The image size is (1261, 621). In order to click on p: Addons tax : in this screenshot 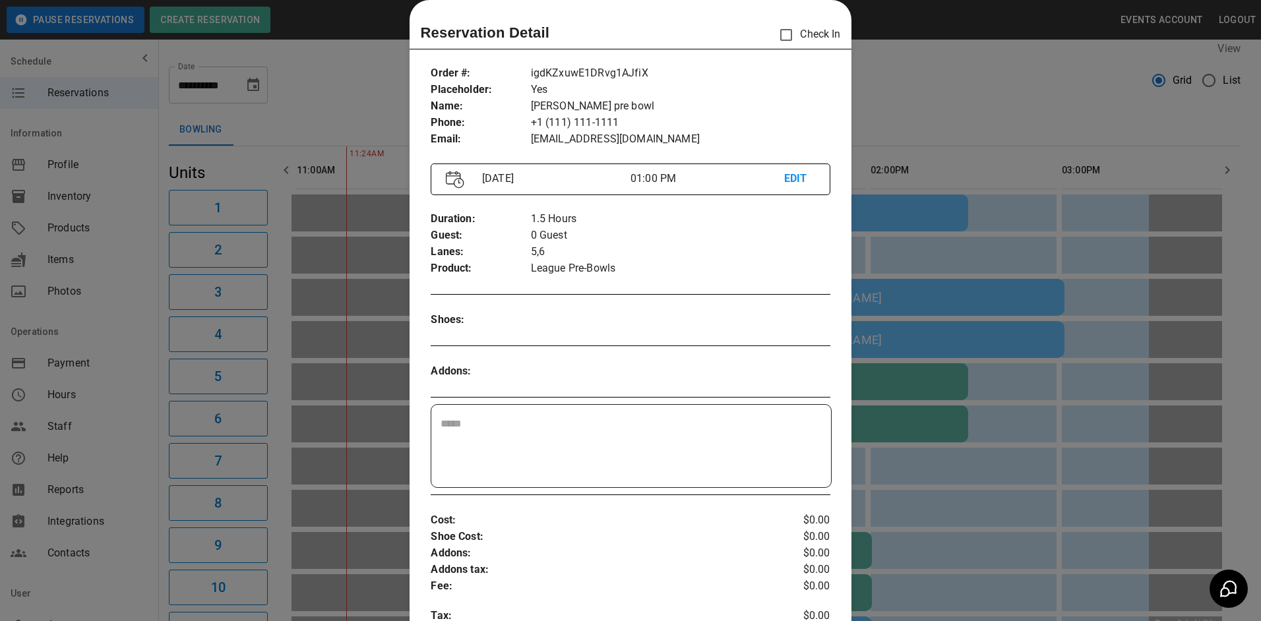, I will do `click(597, 570)`.